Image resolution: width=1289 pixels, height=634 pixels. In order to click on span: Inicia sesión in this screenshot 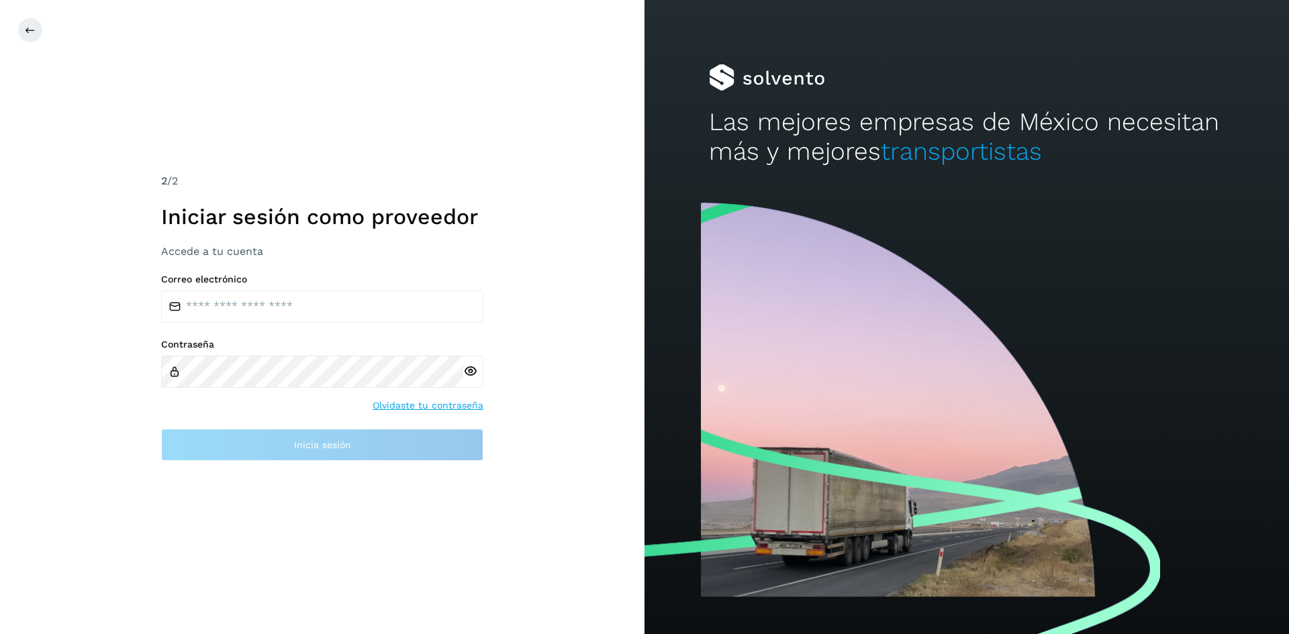, I will do `click(322, 445)`.